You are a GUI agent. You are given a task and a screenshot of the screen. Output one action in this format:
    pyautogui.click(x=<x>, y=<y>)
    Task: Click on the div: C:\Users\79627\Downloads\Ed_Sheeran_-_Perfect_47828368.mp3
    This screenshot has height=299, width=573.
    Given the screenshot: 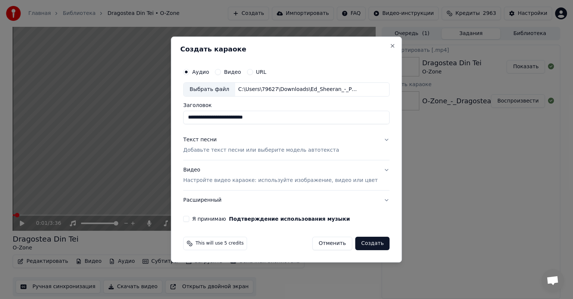 What is the action you would take?
    pyautogui.click(x=298, y=90)
    